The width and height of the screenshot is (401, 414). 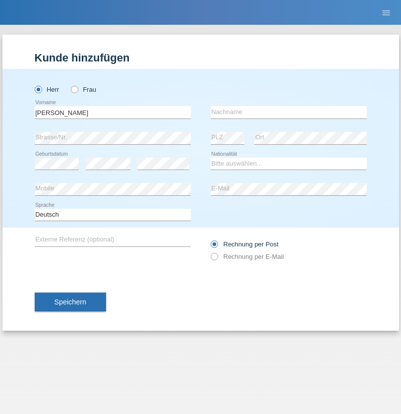 What do you see at coordinates (213, 259) in the screenshot?
I see `input: Rechnung per E-Mail` at bounding box center [213, 259].